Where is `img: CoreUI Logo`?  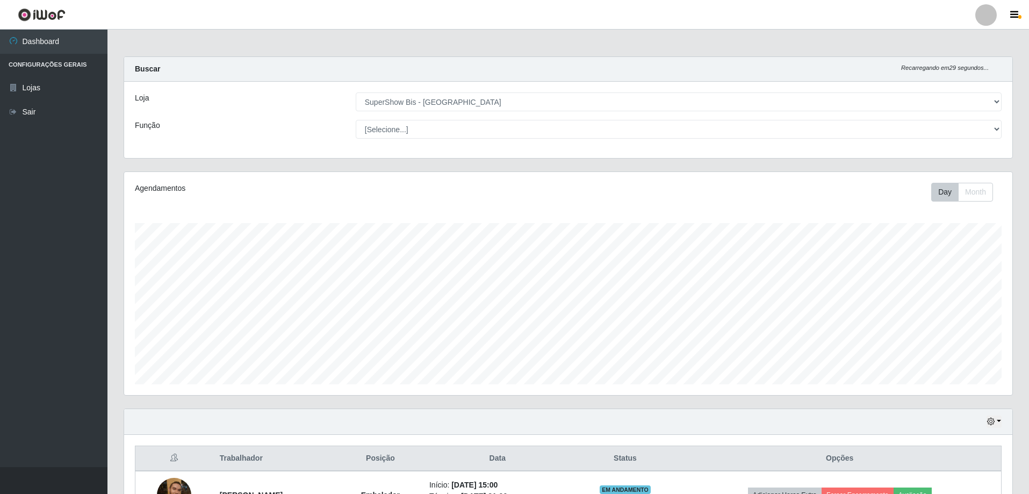
img: CoreUI Logo is located at coordinates (41, 15).